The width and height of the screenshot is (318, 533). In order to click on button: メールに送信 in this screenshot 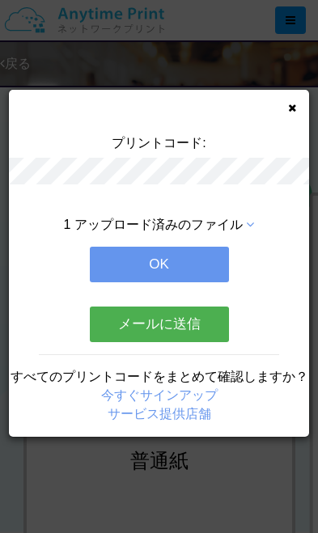, I will do `click(159, 325)`.